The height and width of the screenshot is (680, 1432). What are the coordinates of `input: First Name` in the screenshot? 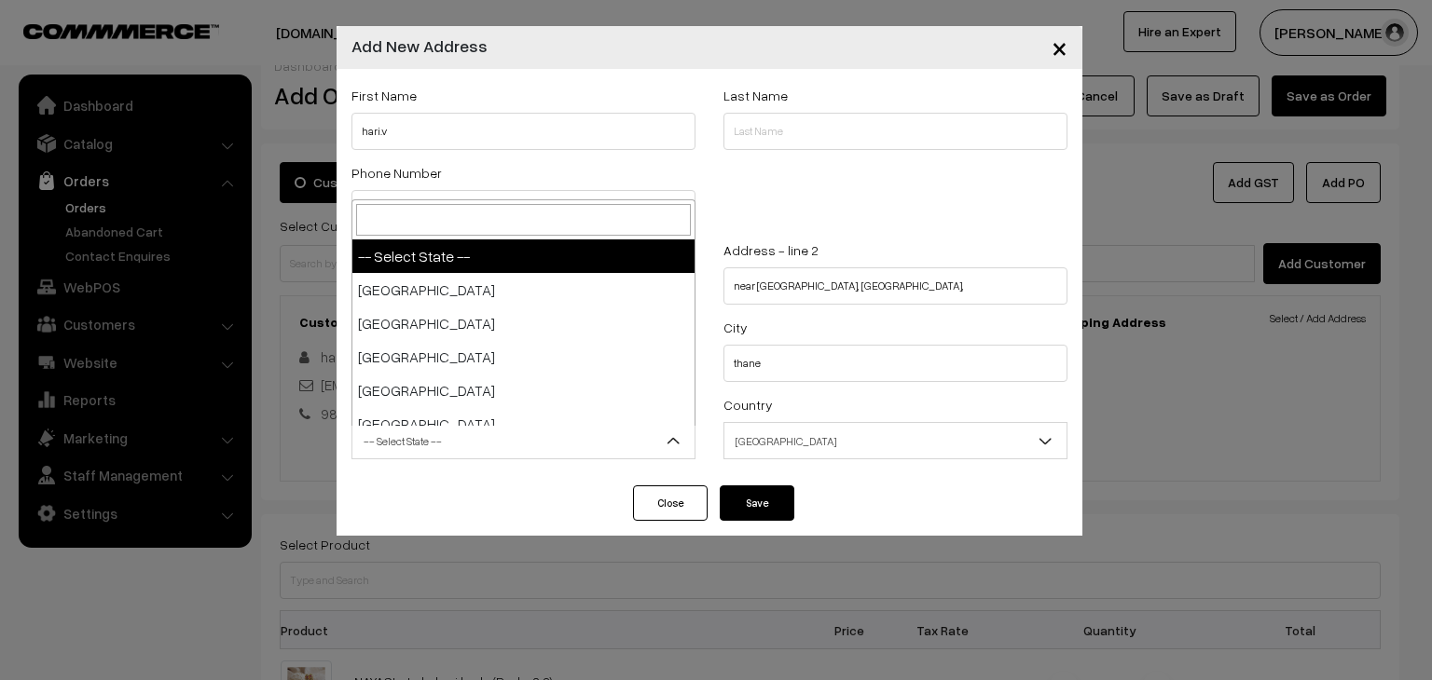 It's located at (523, 131).